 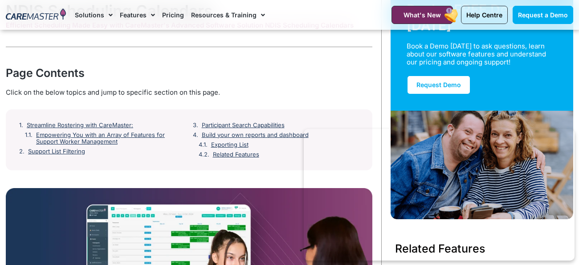 What do you see at coordinates (57, 152) in the screenshot?
I see `a: Support List Filtering` at bounding box center [57, 152].